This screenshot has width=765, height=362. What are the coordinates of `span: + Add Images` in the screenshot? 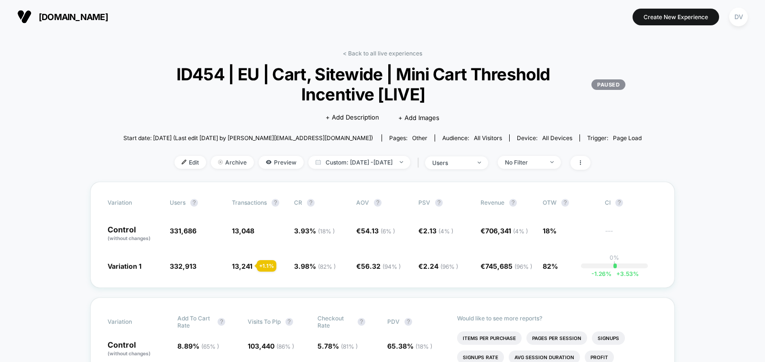 It's located at (419, 118).